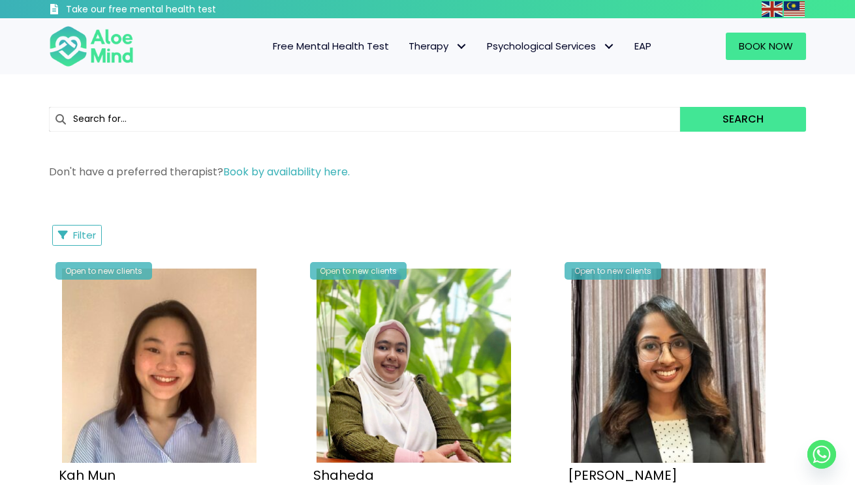  Describe the element at coordinates (643, 46) in the screenshot. I see `span: EAP` at that location.